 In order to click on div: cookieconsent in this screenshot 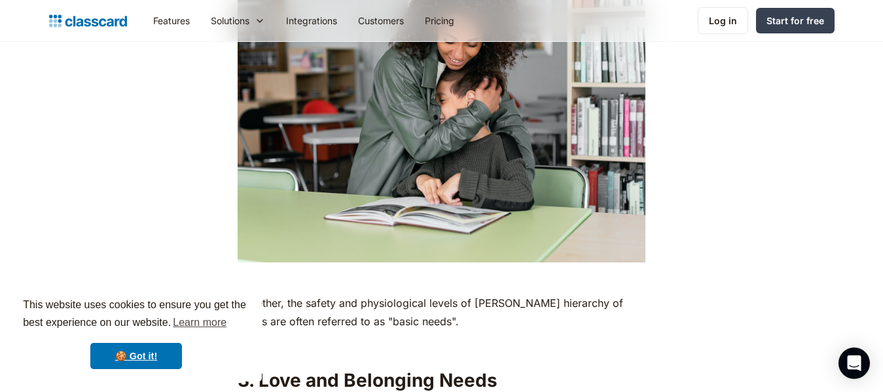, I will do `click(136, 333)`.